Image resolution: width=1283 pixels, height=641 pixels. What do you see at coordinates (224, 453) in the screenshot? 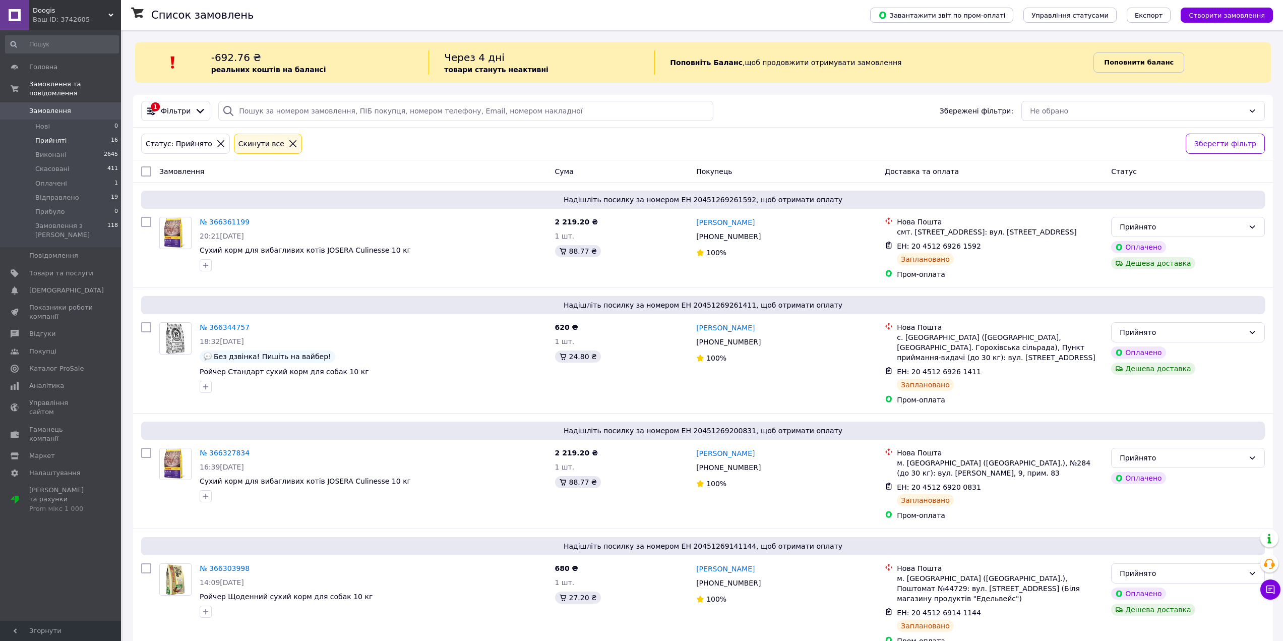
I see `a: № 366327834` at bounding box center [224, 453].